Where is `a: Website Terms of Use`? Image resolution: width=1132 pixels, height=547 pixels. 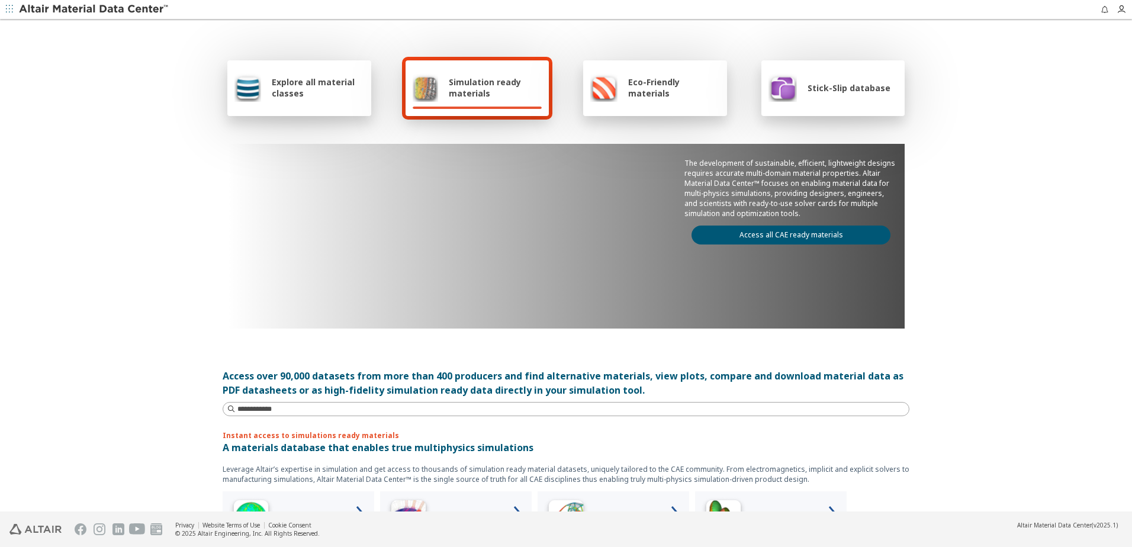
a: Website Terms of Use is located at coordinates (231, 525).